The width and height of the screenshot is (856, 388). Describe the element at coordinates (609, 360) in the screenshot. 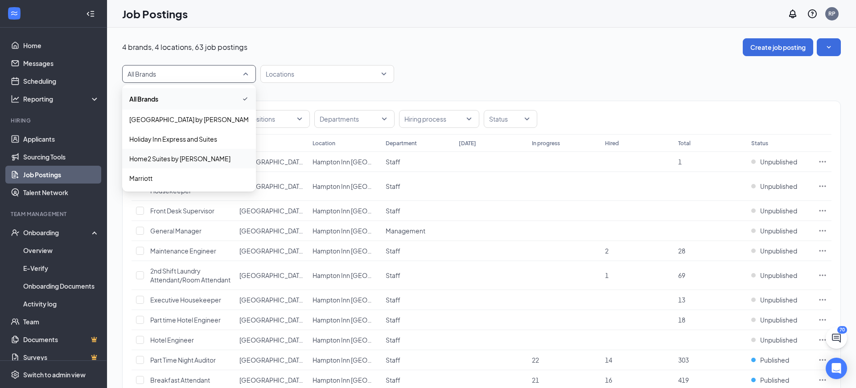

I see `span: 14` at that location.